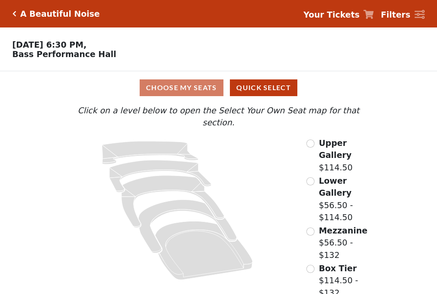 Image resolution: width=437 pixels, height=294 pixels. What do you see at coordinates (348, 199) in the screenshot?
I see `label: $56.50 - $114.50` at bounding box center [348, 199].